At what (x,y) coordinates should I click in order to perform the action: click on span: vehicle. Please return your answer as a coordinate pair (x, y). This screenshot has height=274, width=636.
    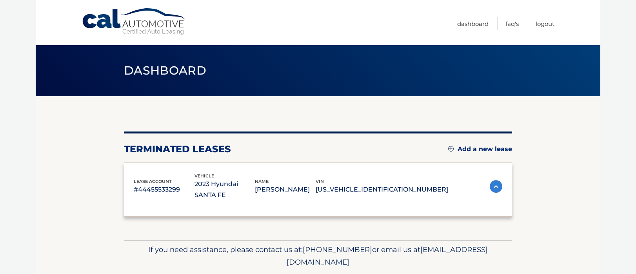
    Looking at the image, I should click on (204, 176).